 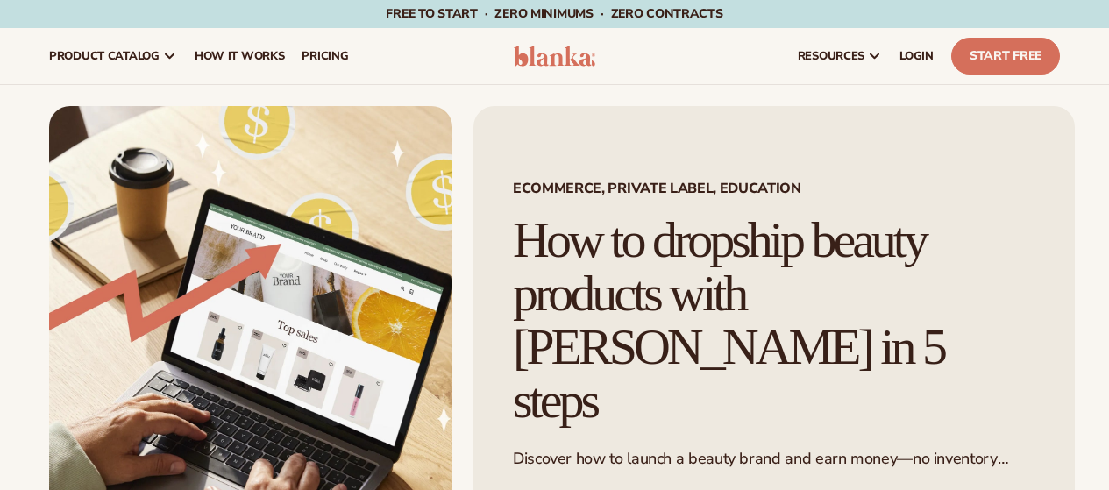 What do you see at coordinates (555, 56) in the screenshot?
I see `a: logo` at bounding box center [555, 56].